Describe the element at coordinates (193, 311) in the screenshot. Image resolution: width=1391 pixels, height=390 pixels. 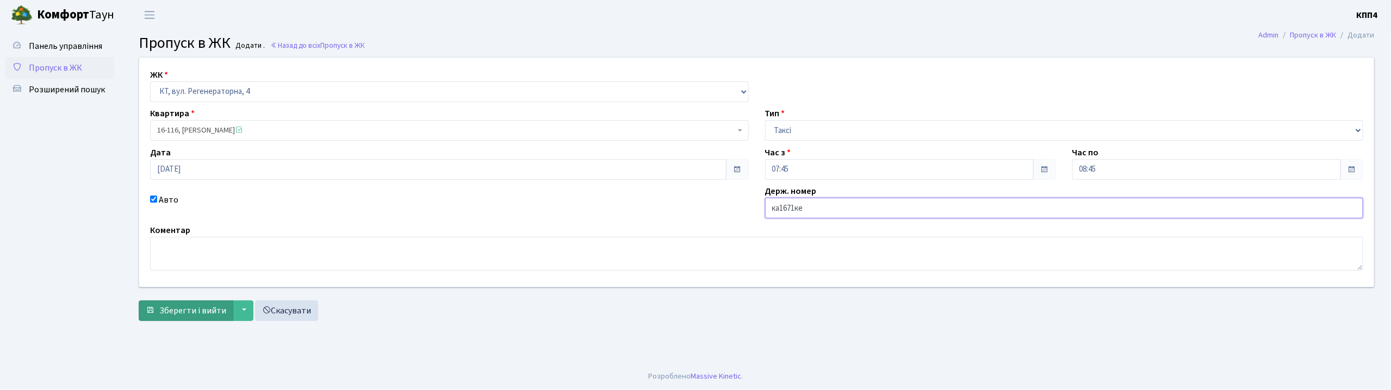
I see `span: Зберегти і вийти` at that location.